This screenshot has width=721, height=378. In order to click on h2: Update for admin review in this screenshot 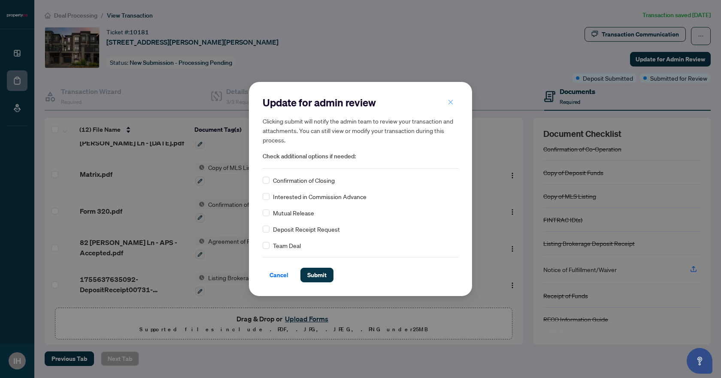, I will do `click(360, 103)`.